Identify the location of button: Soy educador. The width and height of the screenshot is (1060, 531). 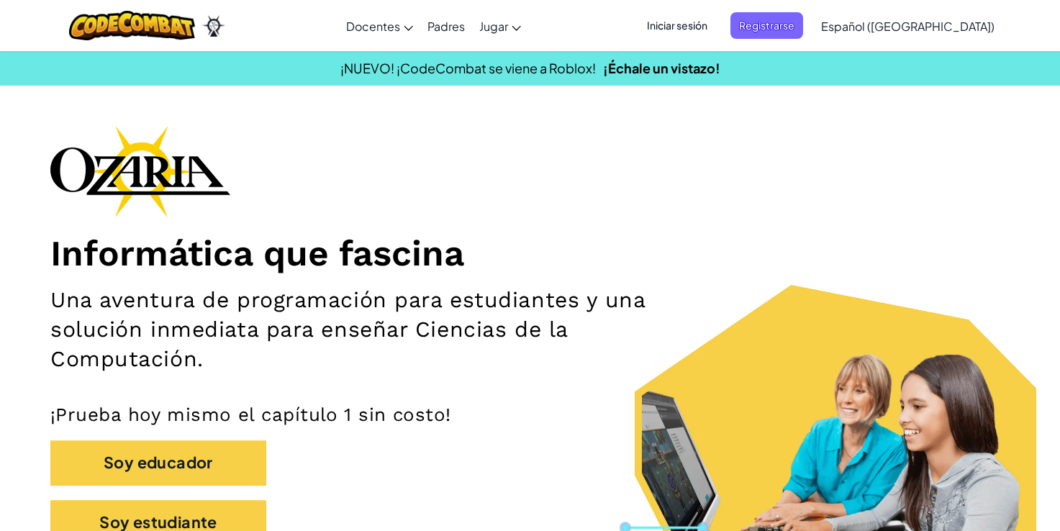
(158, 463).